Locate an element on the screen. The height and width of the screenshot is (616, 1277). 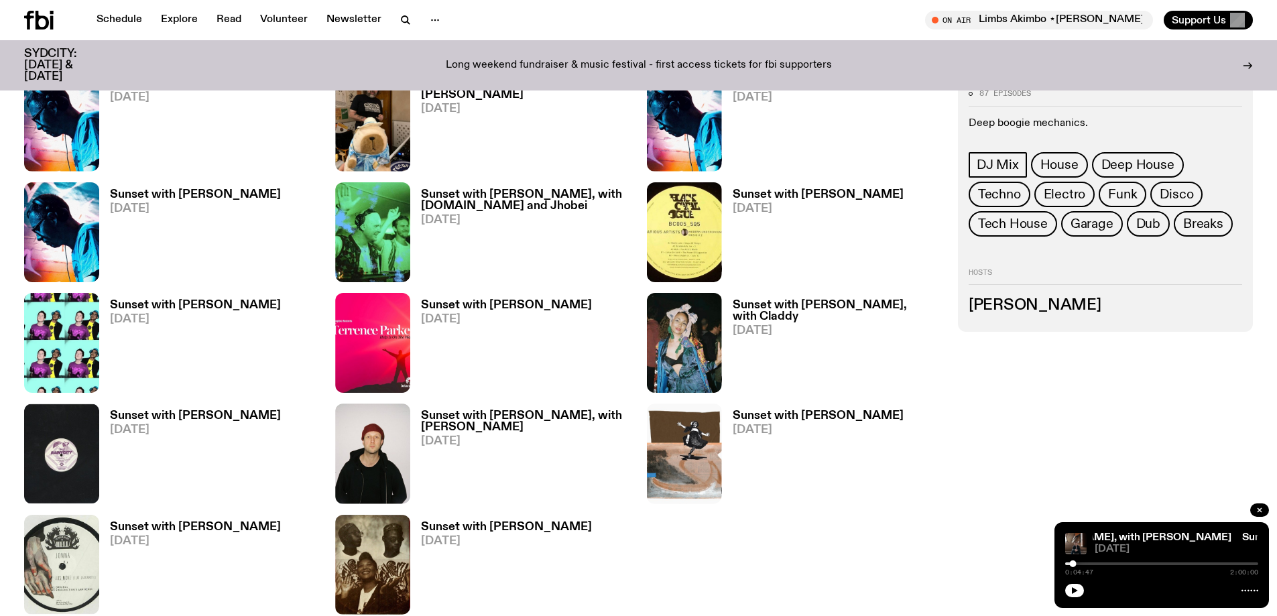
span: House is located at coordinates (1059, 165).